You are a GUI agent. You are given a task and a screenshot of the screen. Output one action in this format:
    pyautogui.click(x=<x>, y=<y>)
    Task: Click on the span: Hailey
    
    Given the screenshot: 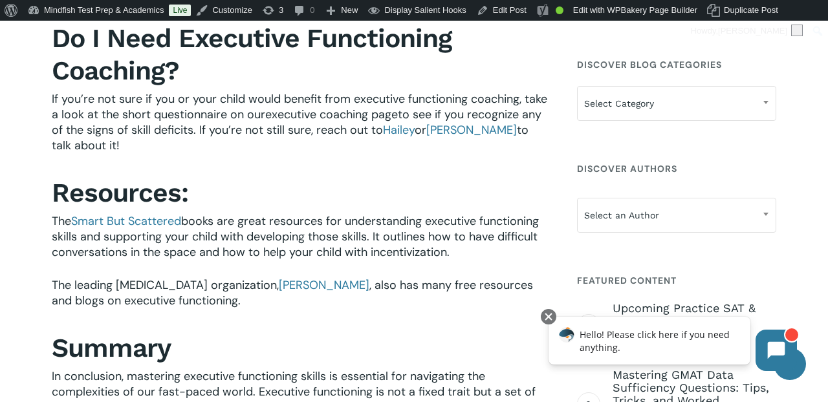 What is the action you would take?
    pyautogui.click(x=398, y=130)
    